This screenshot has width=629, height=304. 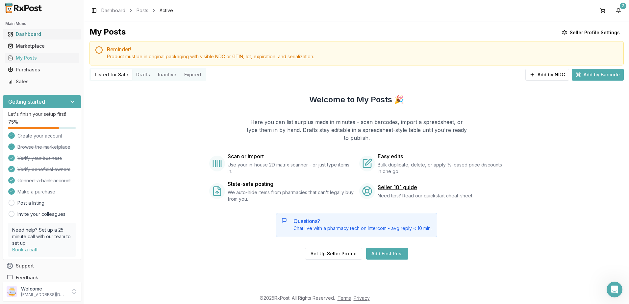 What do you see at coordinates (42, 82) in the screenshot?
I see `button: Sales` at bounding box center [42, 82].